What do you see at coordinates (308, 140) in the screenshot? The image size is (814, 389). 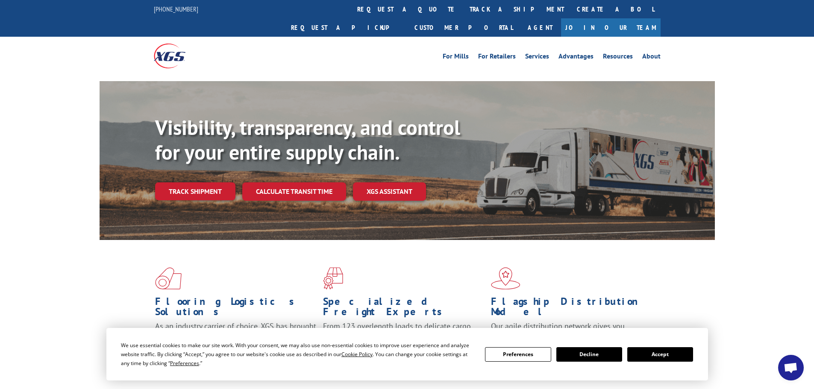 I see `b: Visibility, transparency, and control for your entire supply chain.` at bounding box center [308, 140].